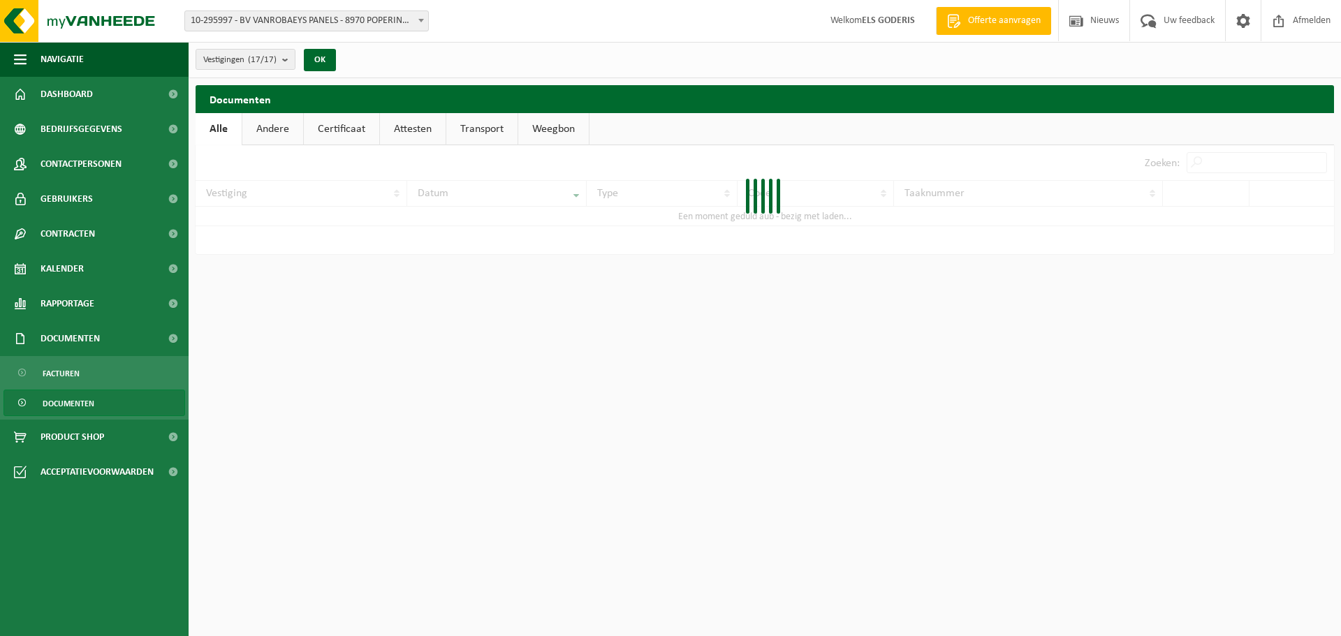  What do you see at coordinates (68, 234) in the screenshot?
I see `span: Contracten` at bounding box center [68, 234].